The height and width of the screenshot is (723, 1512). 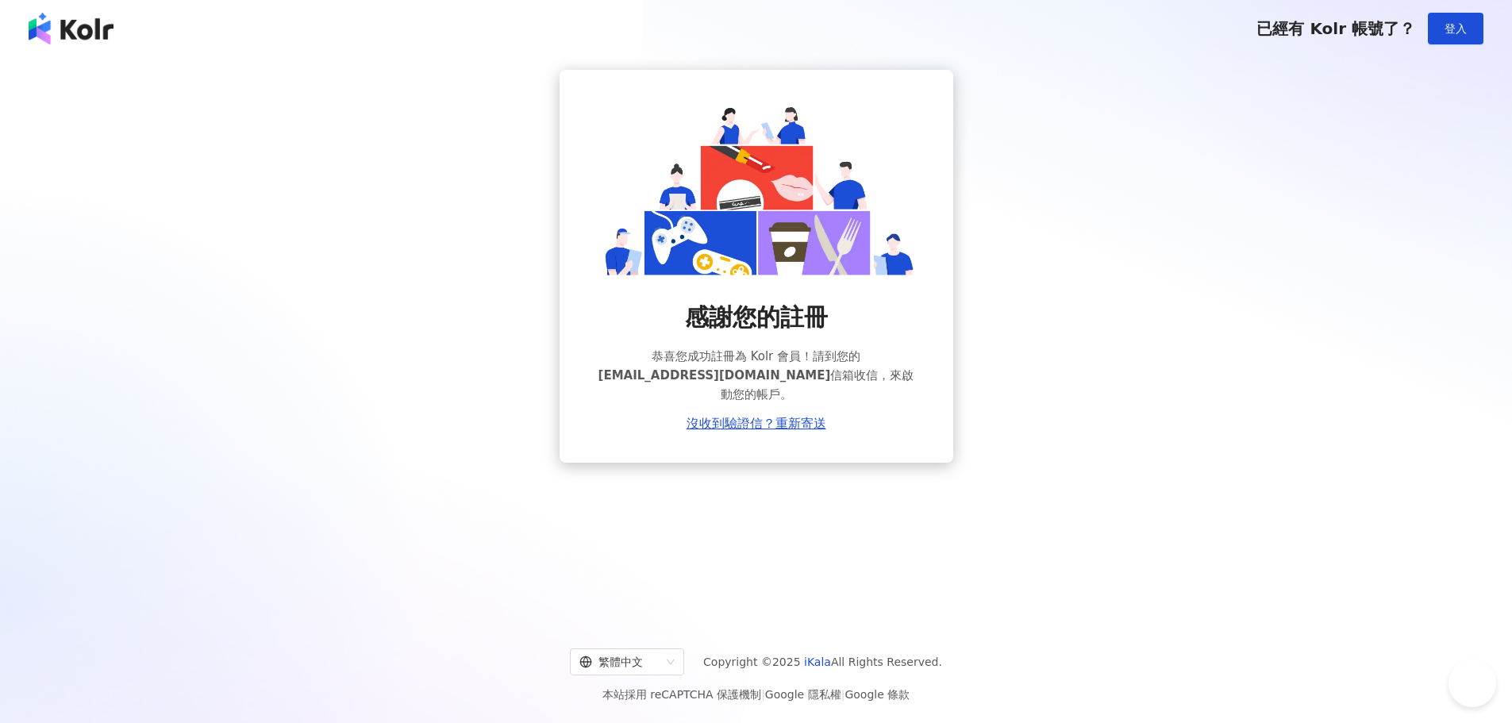 I want to click on img: register success, so click(x=756, y=188).